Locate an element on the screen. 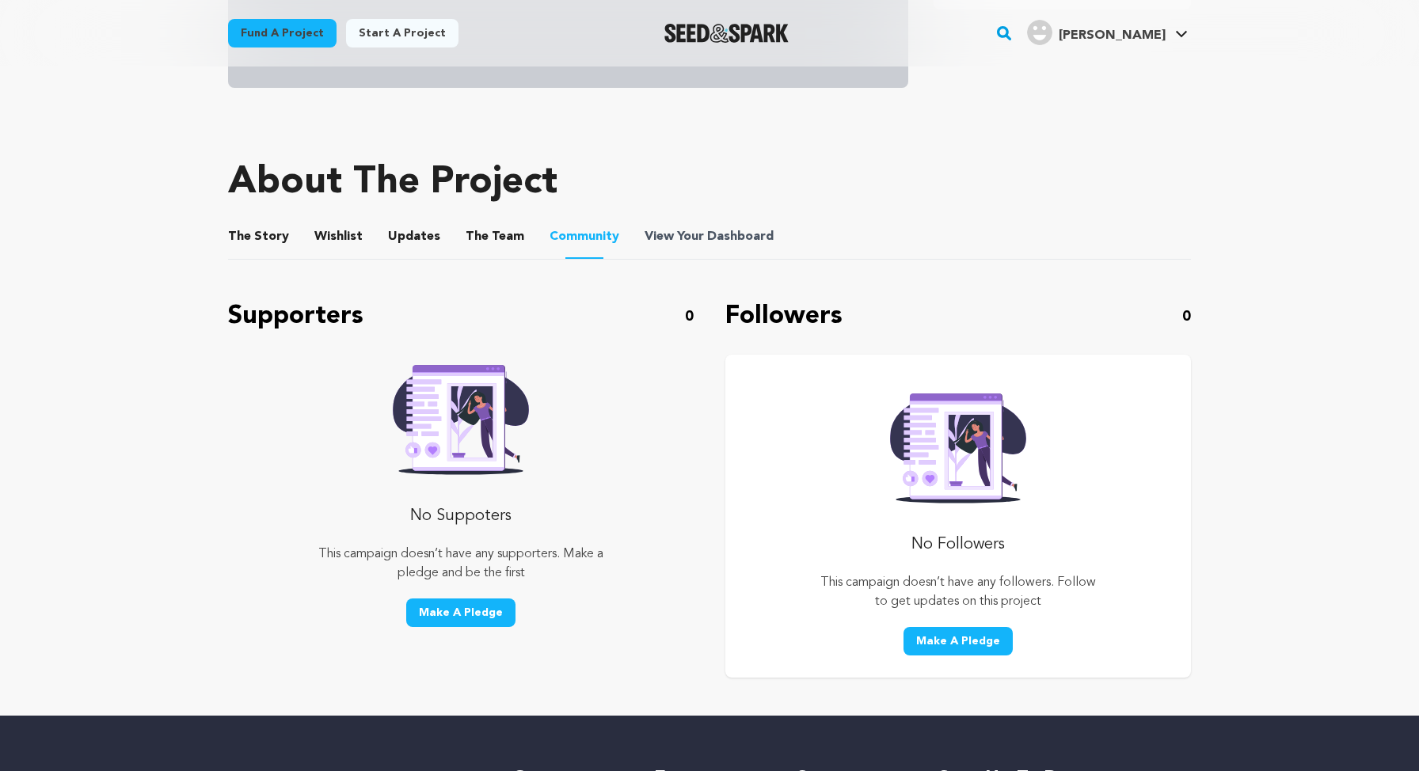 The image size is (1419, 771). p: This campaign doesn’t have any followers. Follow to get updates on this project is located at coordinates (958, 592).